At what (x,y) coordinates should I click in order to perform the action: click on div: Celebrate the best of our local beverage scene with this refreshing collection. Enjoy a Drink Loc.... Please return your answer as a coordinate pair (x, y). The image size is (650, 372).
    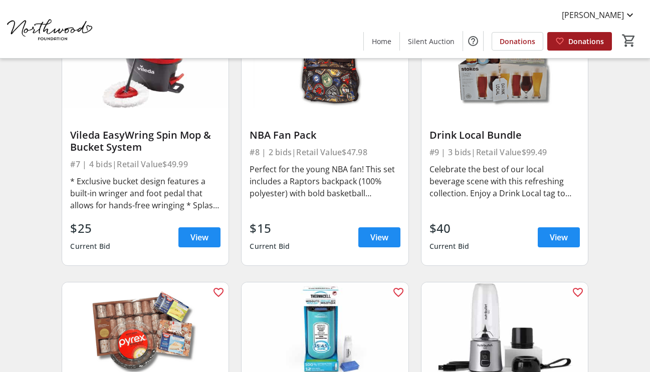
    Looking at the image, I should click on (505, 181).